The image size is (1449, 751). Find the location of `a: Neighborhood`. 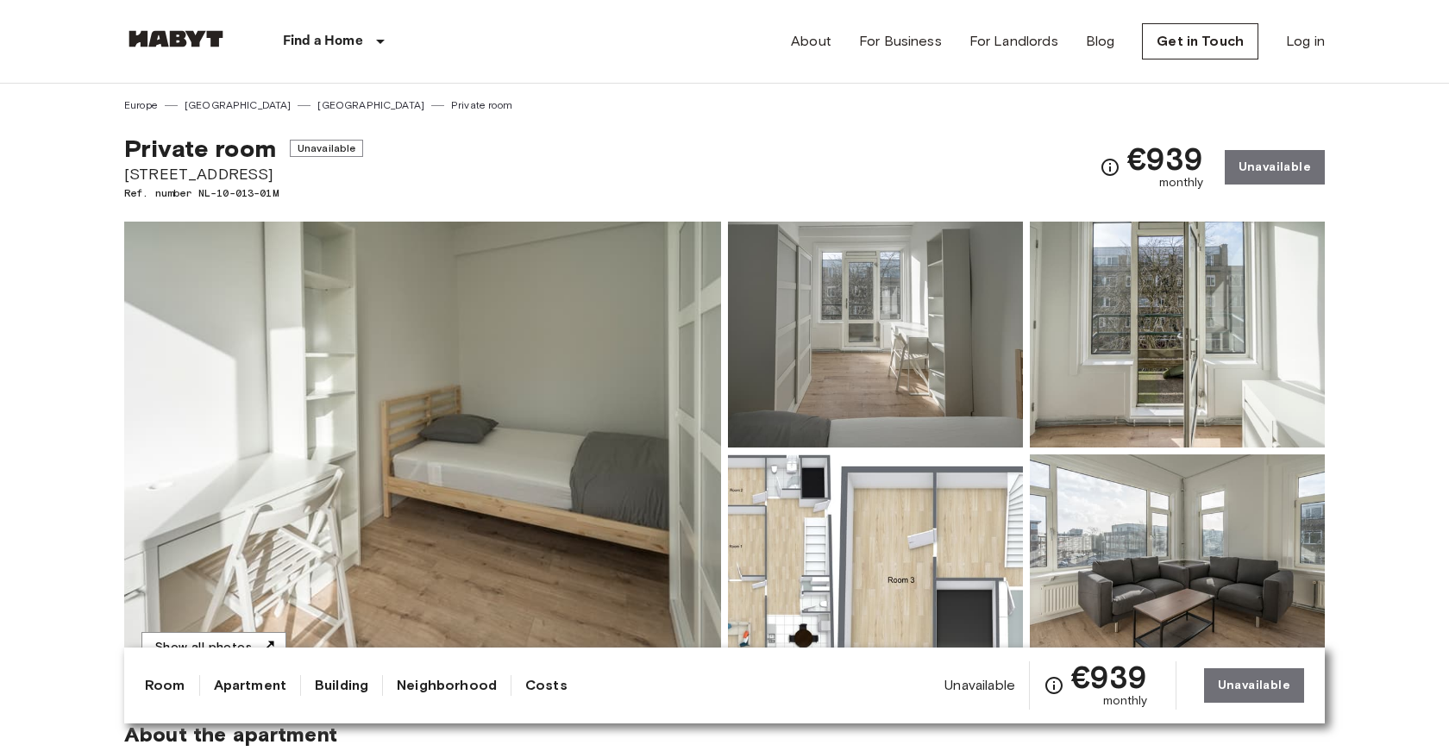

a: Neighborhood is located at coordinates (447, 685).